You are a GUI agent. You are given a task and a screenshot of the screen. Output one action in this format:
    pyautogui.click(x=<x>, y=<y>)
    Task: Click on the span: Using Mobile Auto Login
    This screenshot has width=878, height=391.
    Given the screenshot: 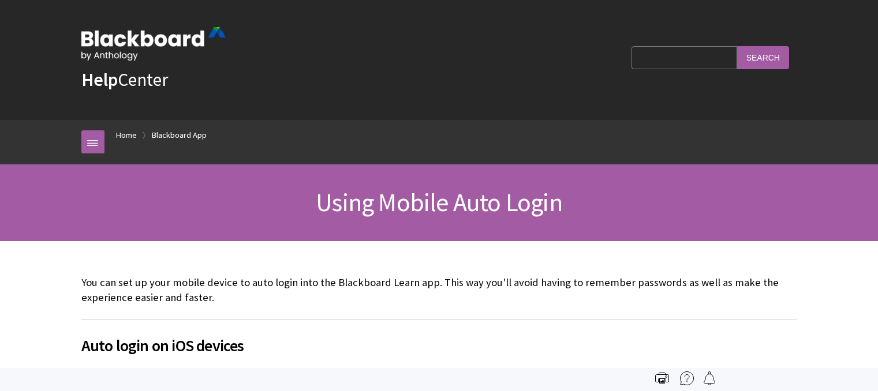 What is the action you would take?
    pyautogui.click(x=439, y=202)
    